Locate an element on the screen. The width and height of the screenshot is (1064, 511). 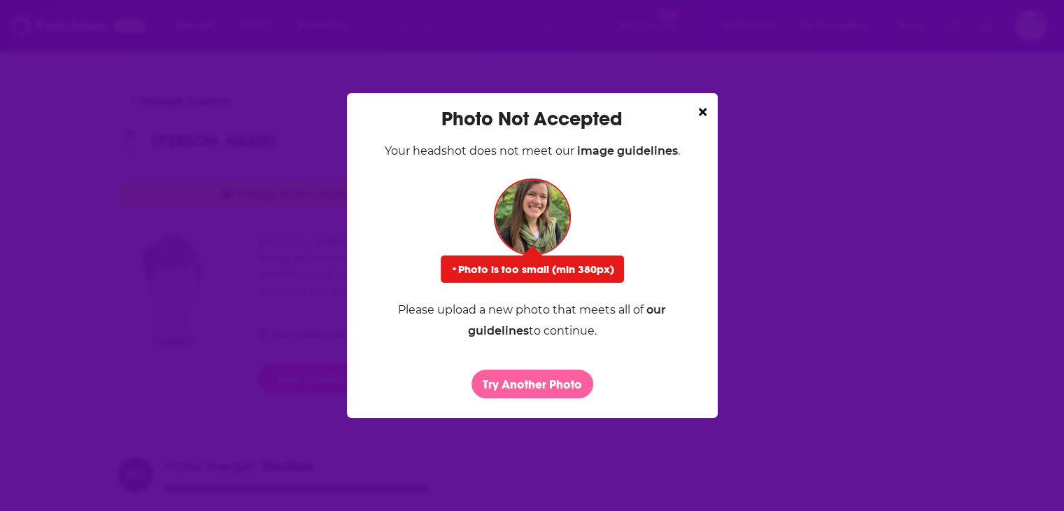
div: Photo Not Accepted is located at coordinates (532, 119).